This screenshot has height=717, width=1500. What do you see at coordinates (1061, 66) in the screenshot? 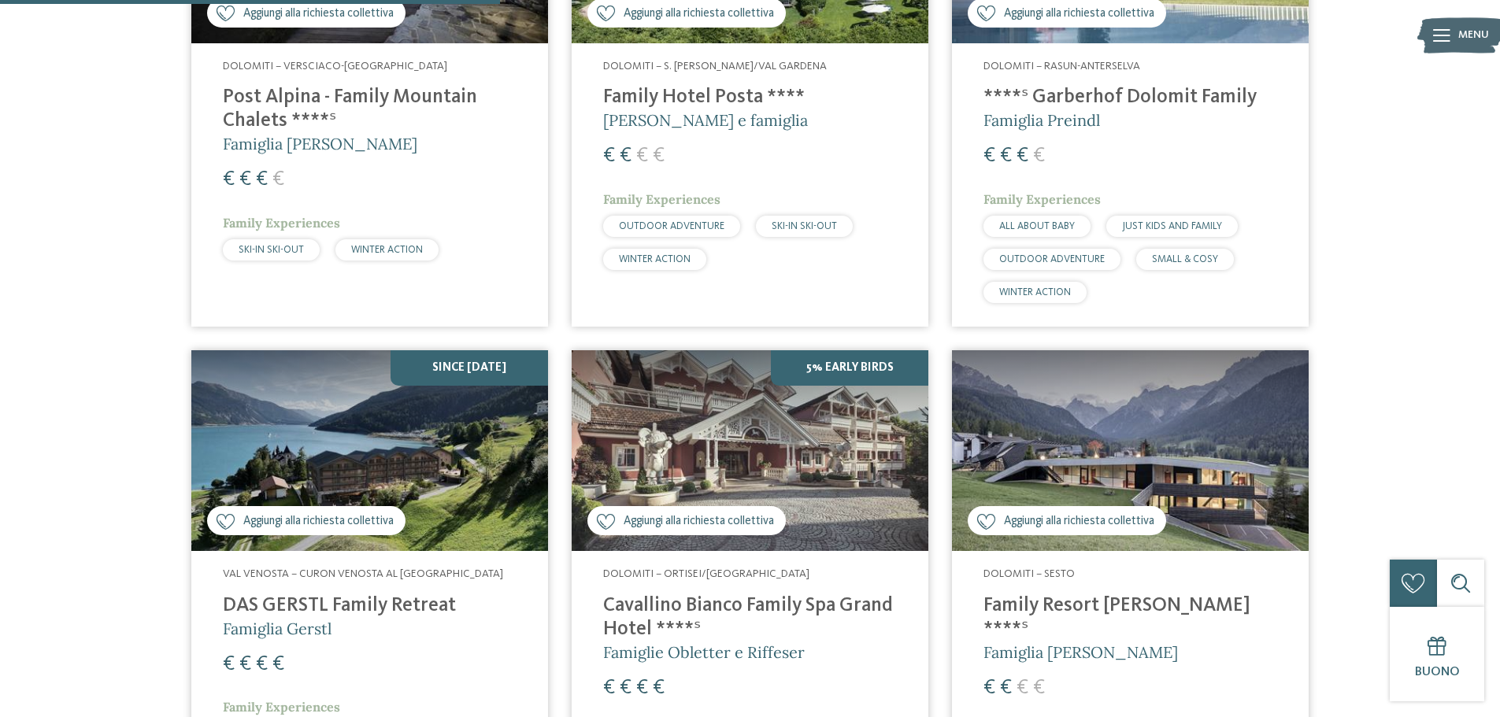
I see `span: Dolomiti – Rasun-Anterselva` at bounding box center [1061, 66].